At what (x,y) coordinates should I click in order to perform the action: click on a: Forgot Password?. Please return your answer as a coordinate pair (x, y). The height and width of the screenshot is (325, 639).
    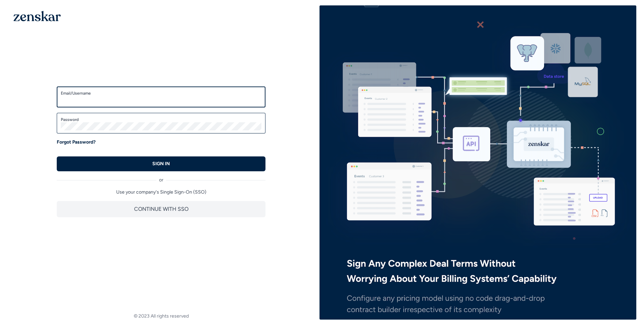
    Looking at the image, I should click on (76, 142).